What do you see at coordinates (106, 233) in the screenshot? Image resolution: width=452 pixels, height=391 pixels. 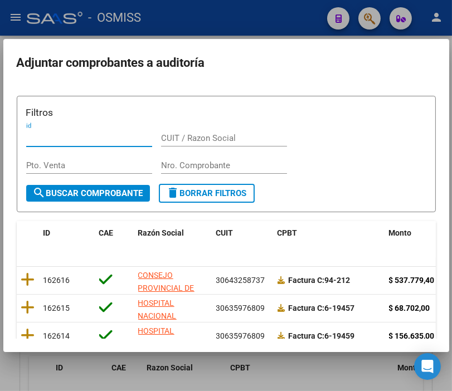 I see `span: CAE` at bounding box center [106, 233].